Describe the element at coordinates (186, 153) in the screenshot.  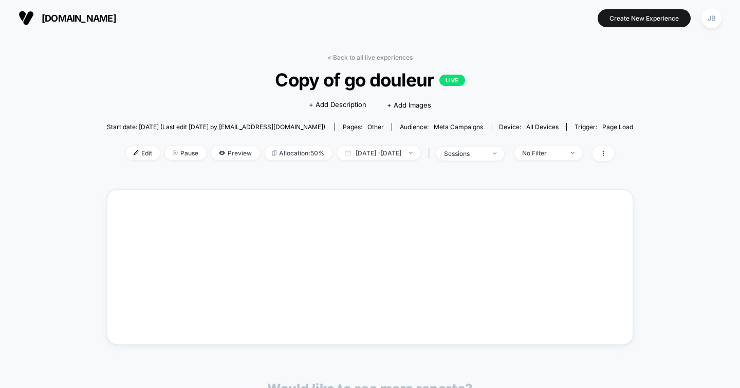
I see `span: Pause` at that location.